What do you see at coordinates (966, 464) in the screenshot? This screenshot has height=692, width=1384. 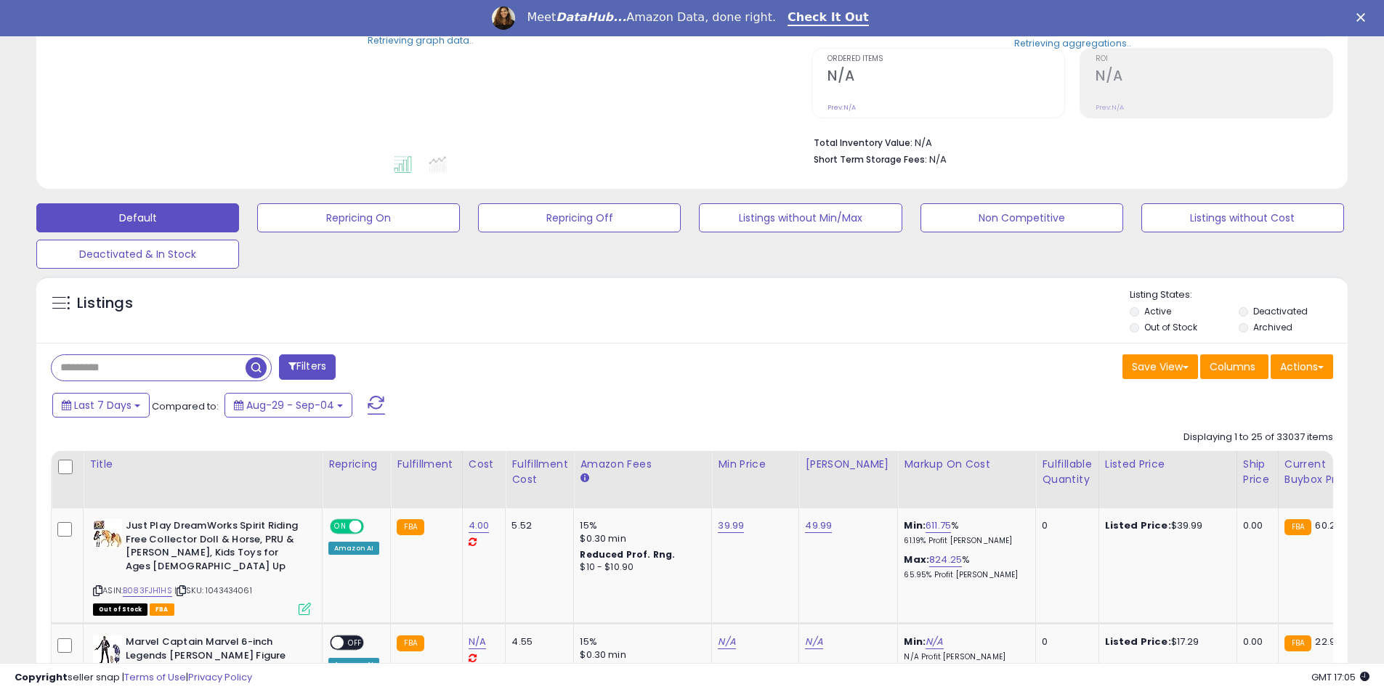 I see `div: Markup on Cost` at bounding box center [966, 464].